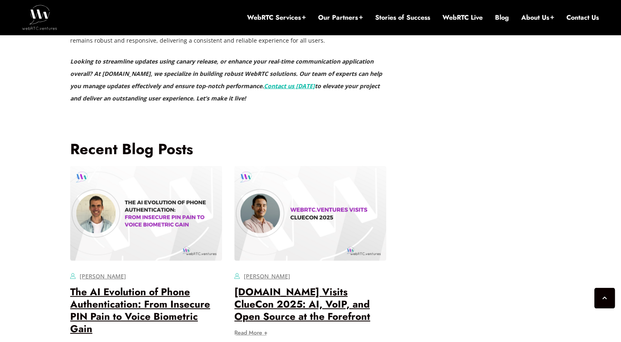  Describe the element at coordinates (226, 73) in the screenshot. I see `em: Looking to streamline updates using canary release, or enhance your real-time communication appli...` at that location.